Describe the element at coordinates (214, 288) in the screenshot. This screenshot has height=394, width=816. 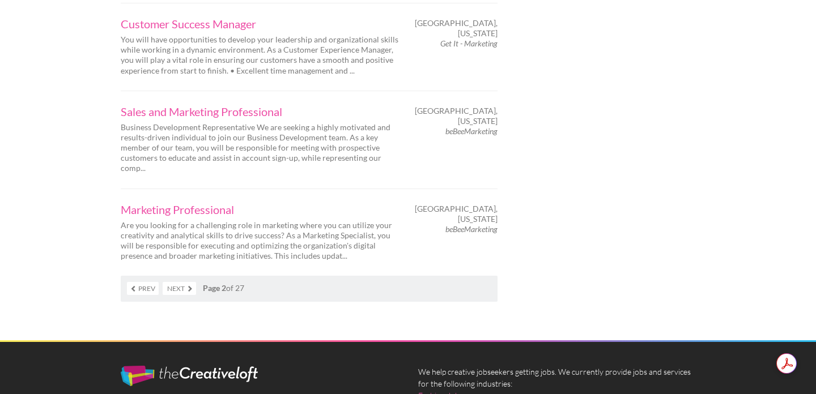
I see `strong: Page 2` at that location.